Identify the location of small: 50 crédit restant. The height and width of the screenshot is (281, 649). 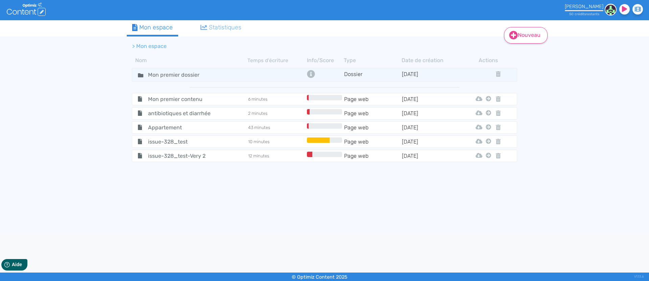
(584, 14).